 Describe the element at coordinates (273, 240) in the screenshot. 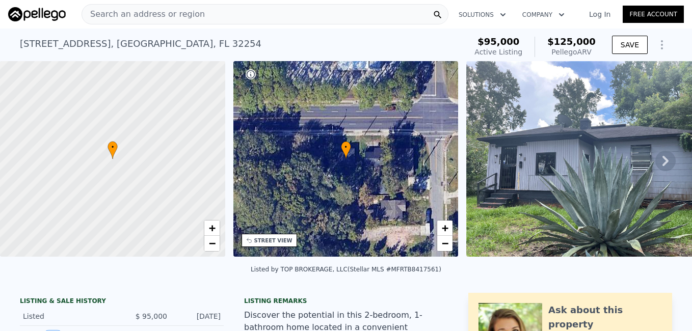

I see `div: STREET VIEW` at that location.